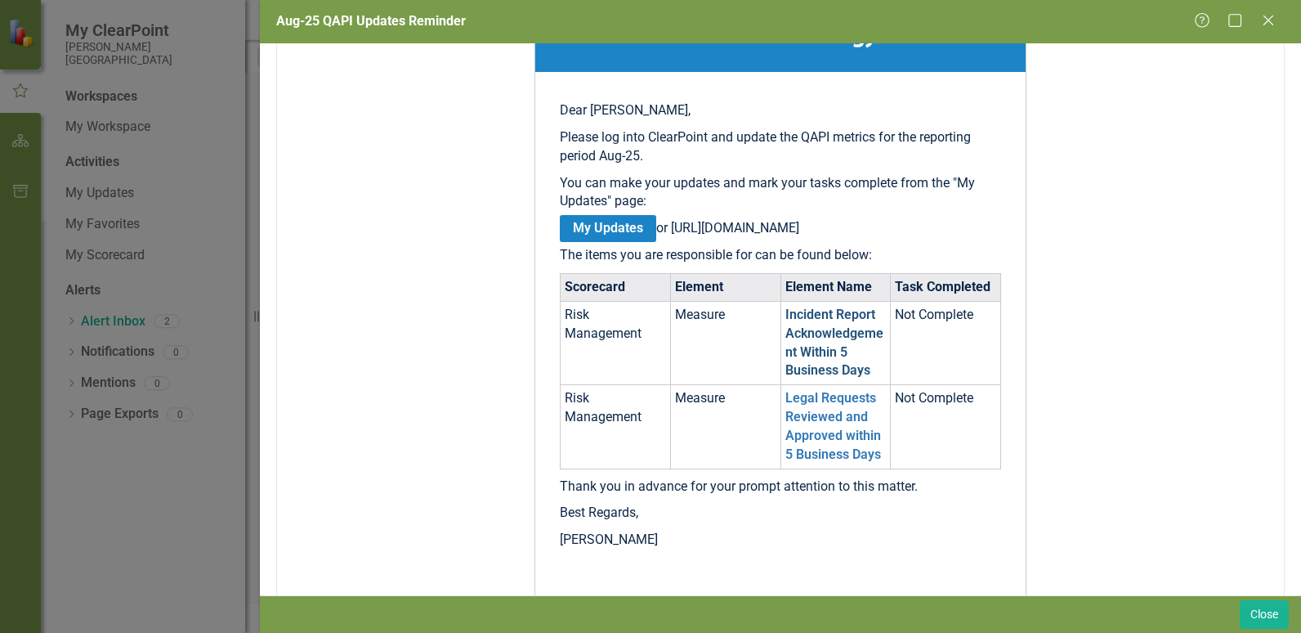 The image size is (1301, 633). What do you see at coordinates (608, 228) in the screenshot?
I see `a: My Updates` at bounding box center [608, 228].